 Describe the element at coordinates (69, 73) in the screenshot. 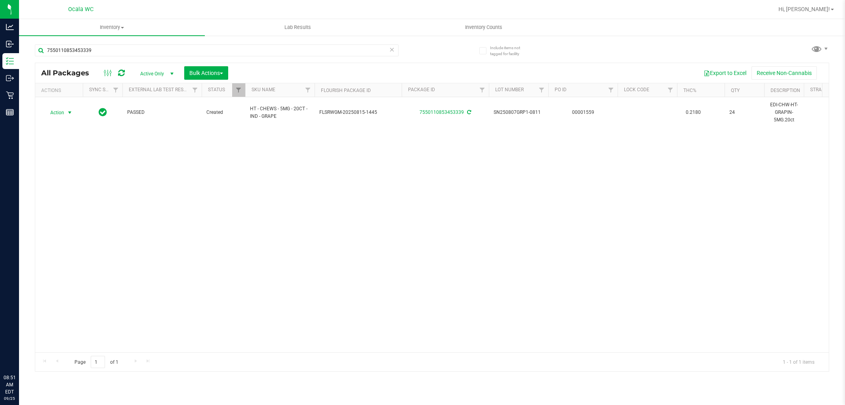

I see `span: All Packages` at that location.